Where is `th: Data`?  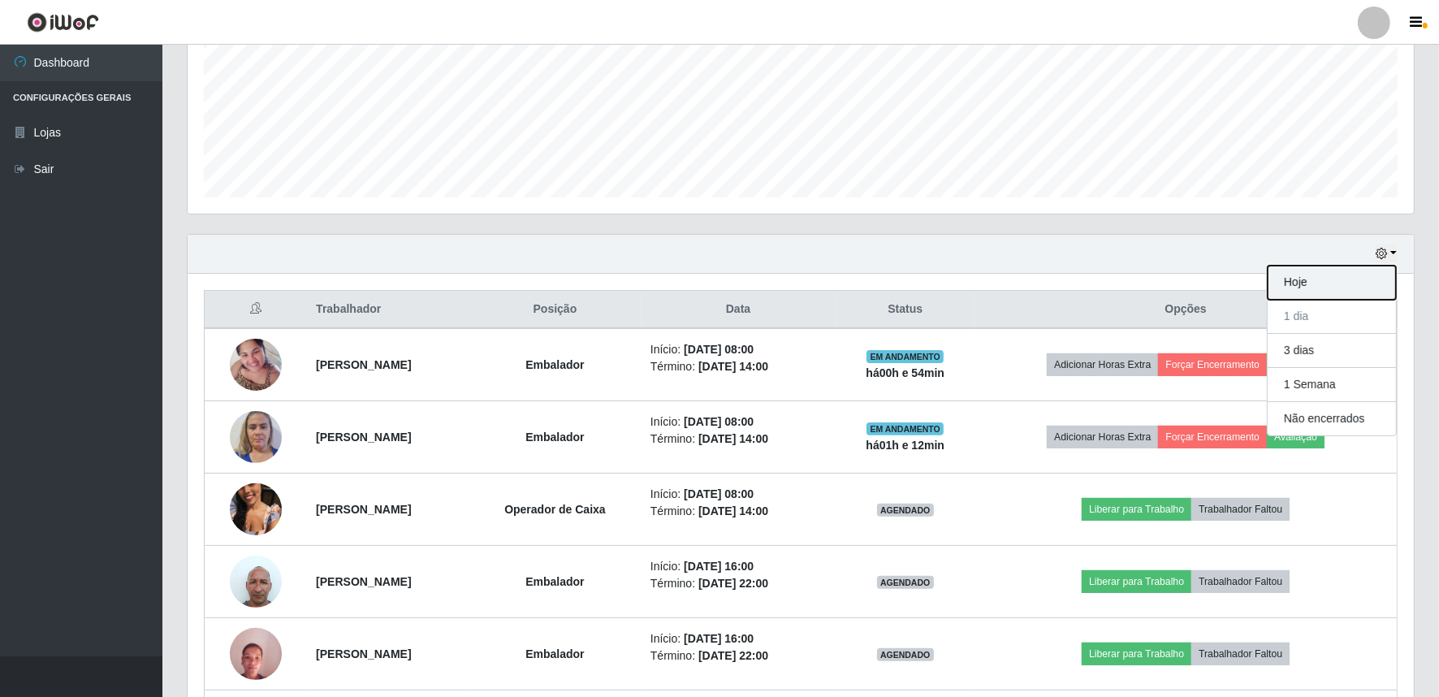 th: Data is located at coordinates (738, 309).